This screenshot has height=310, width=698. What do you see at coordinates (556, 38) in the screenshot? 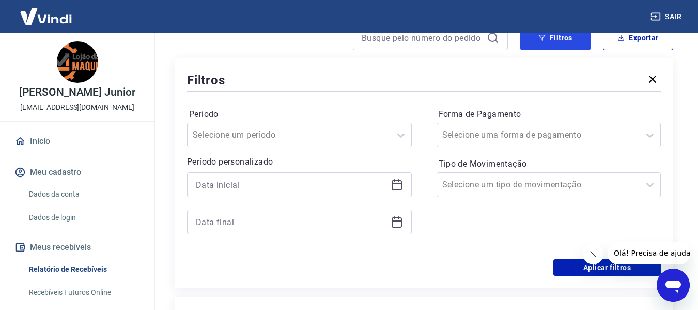
I see `button: Filtros` at bounding box center [556, 38].